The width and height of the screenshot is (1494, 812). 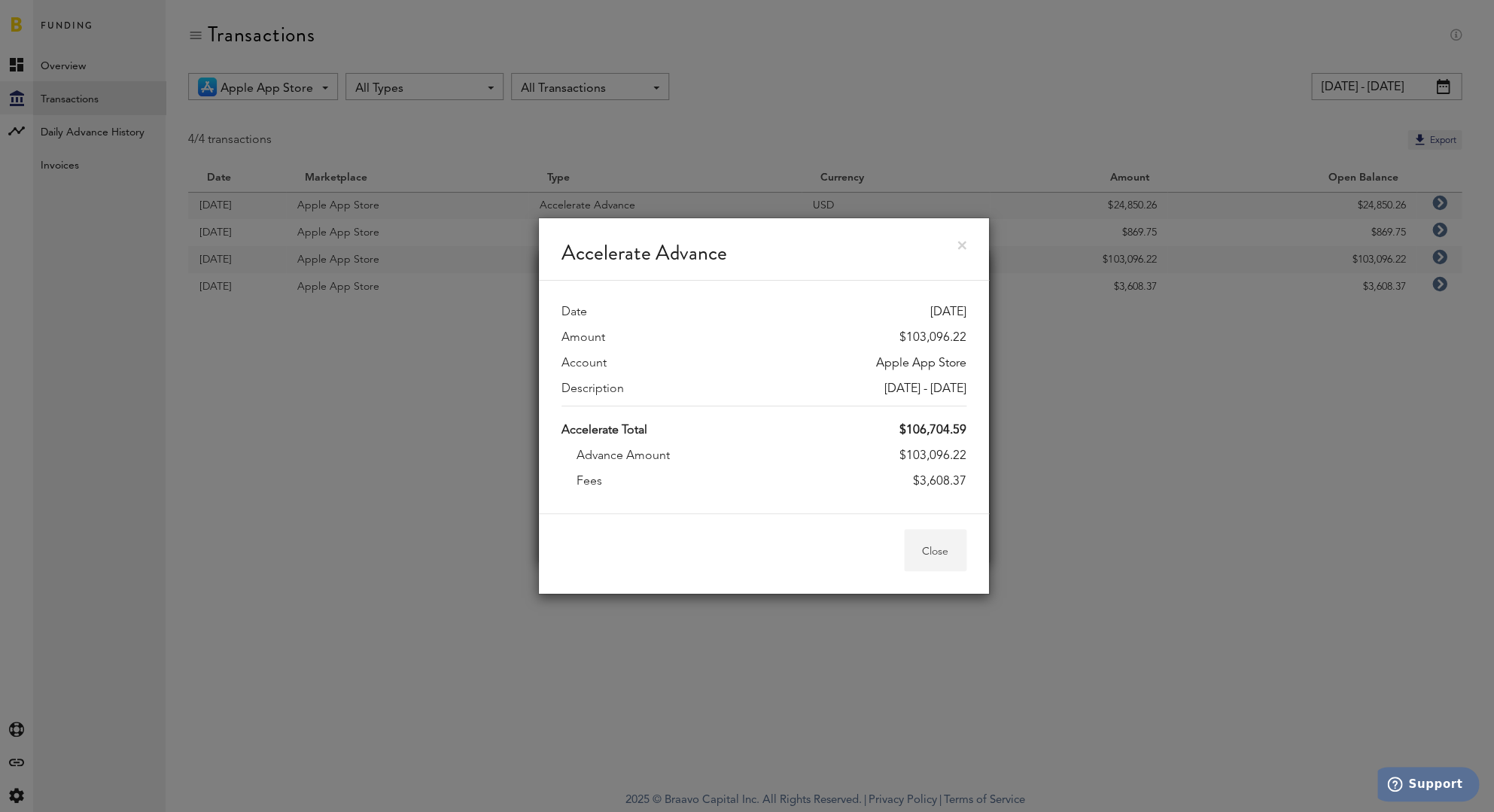 I want to click on label: Date, so click(x=575, y=312).